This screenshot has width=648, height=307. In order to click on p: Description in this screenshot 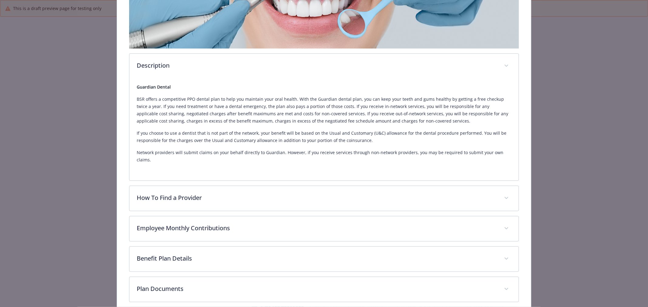, I will do `click(317, 66)`.